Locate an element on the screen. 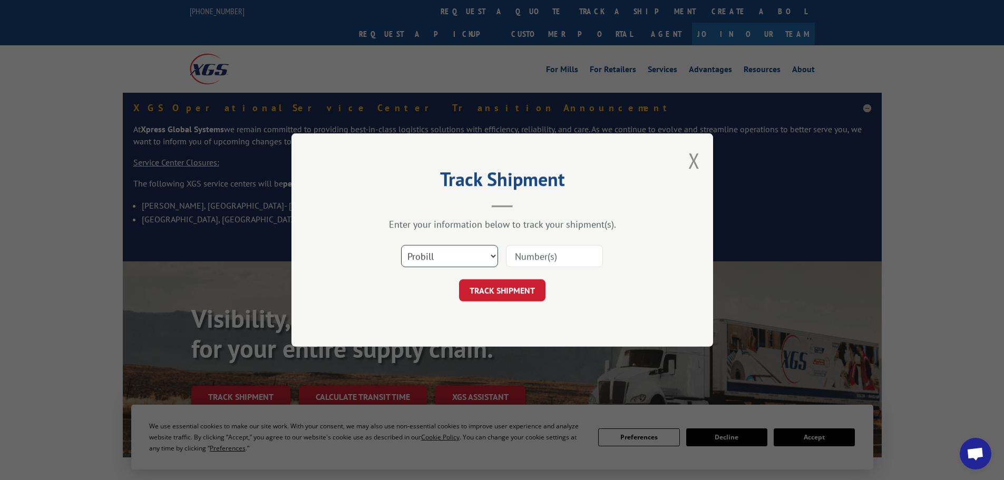 Image resolution: width=1004 pixels, height=480 pixels. h2: Track Shipment is located at coordinates (502, 182).